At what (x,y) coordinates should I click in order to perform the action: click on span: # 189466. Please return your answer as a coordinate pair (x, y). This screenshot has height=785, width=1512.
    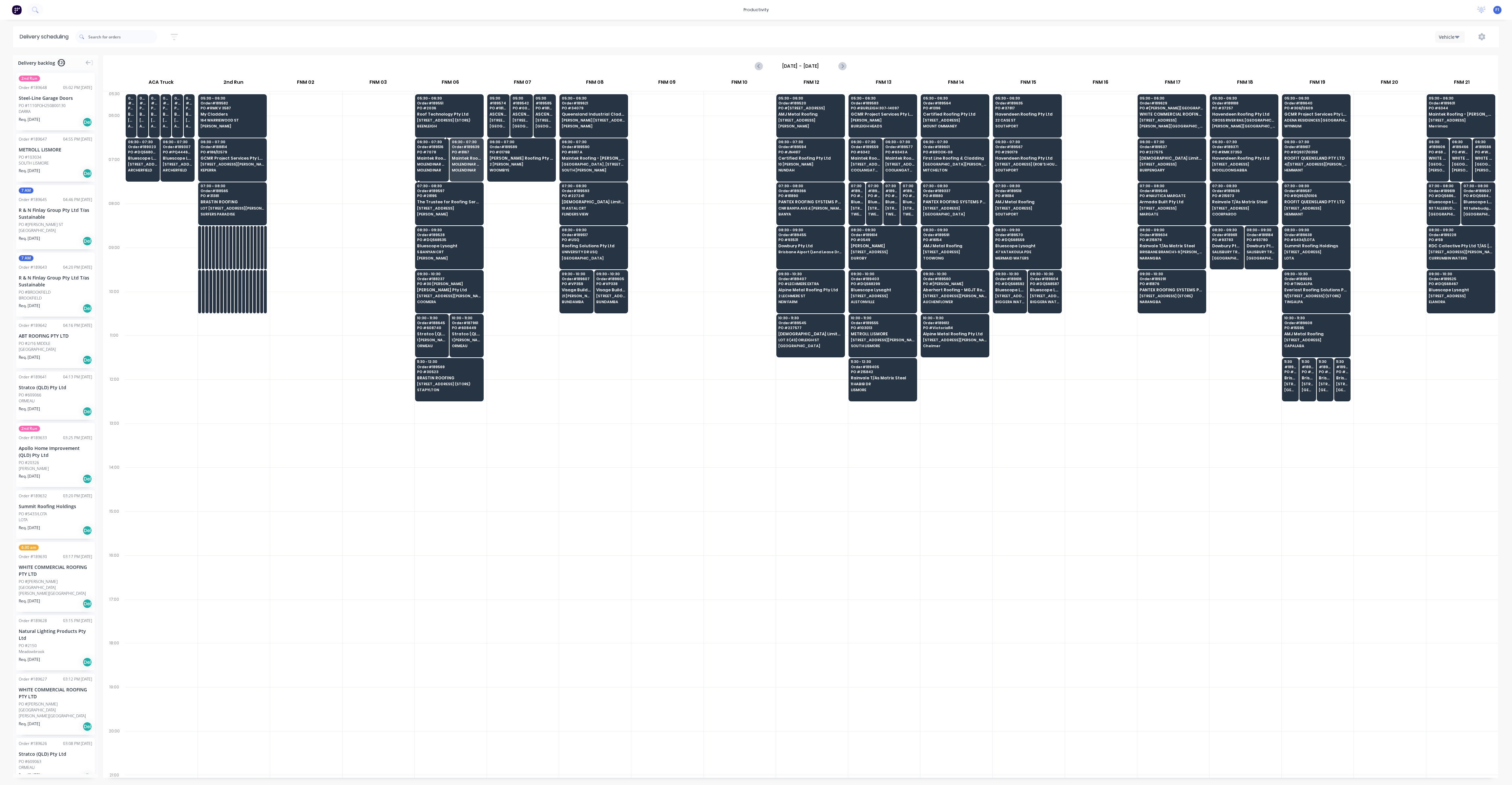
    Looking at the image, I should click on (1461, 147).